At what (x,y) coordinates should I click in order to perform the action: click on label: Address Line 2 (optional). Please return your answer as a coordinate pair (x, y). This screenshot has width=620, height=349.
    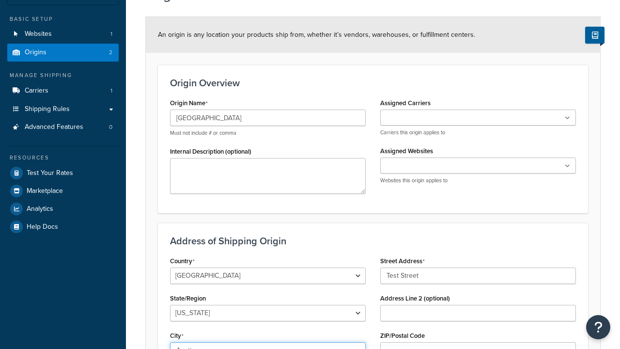
    Looking at the image, I should click on (415, 298).